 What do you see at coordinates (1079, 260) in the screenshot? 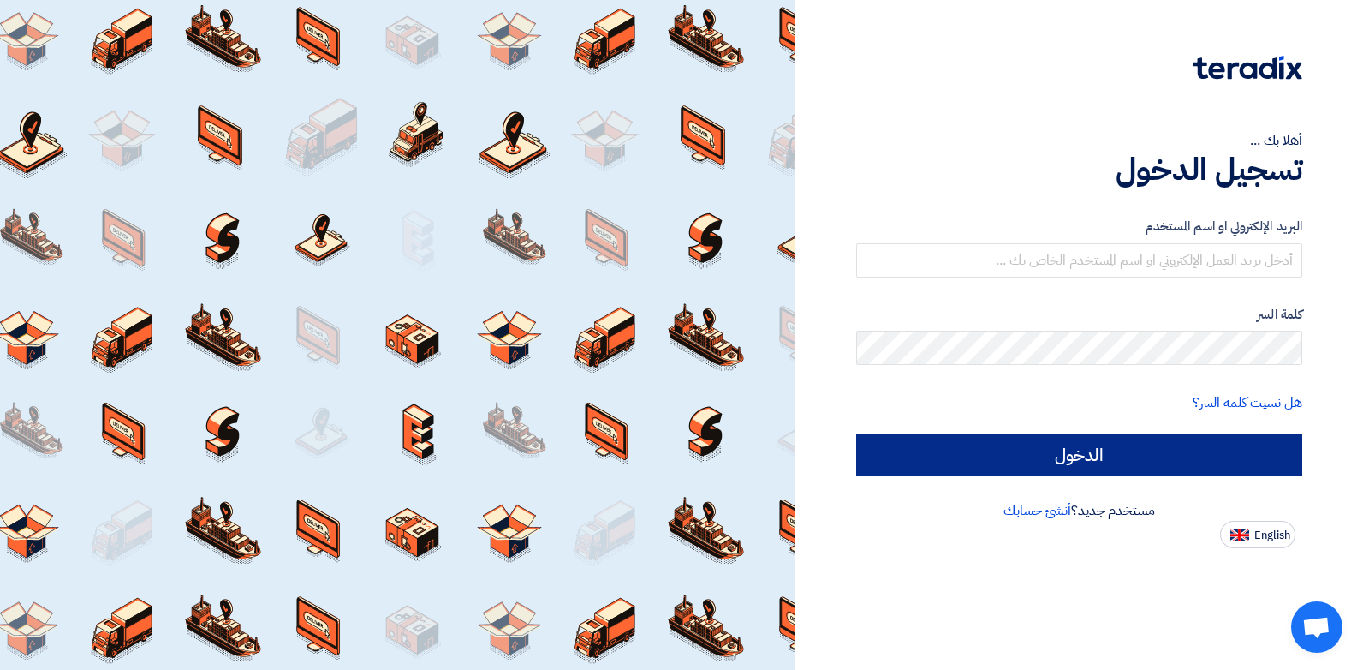
I see `input: أدخل بريد العمل الإلكتروني او اسم المستخدم الخاص بك ...` at bounding box center [1079, 260].